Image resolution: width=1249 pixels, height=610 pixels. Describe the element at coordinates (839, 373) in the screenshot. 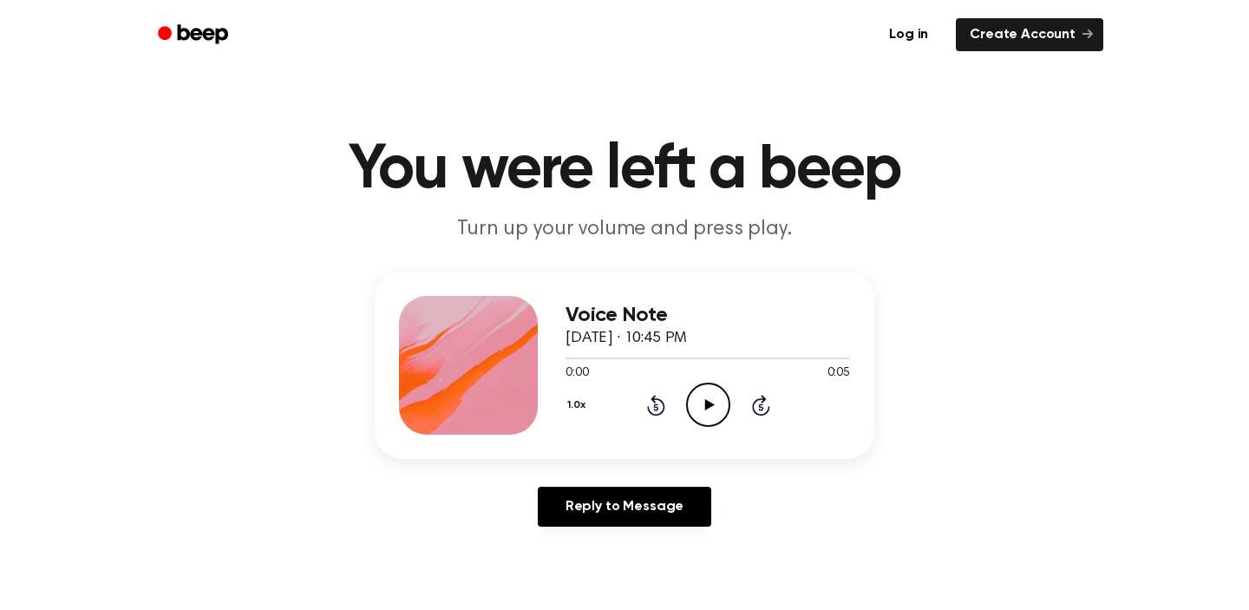

I see `span: 0:05` at that location.